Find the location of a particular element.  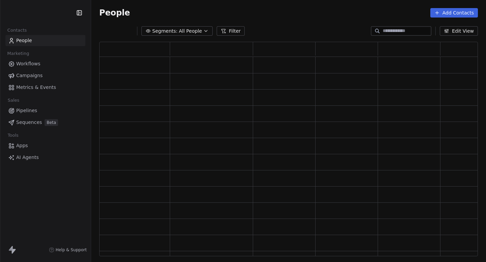

span: Marketing is located at coordinates (18, 54).